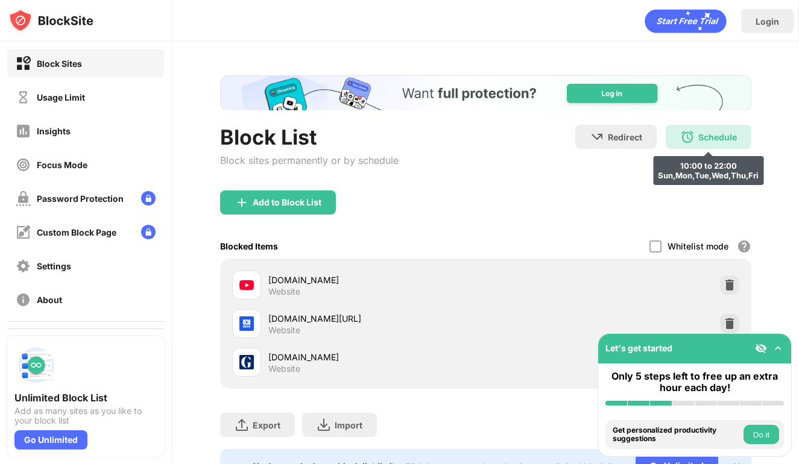 The width and height of the screenshot is (799, 464). Describe the element at coordinates (309, 137) in the screenshot. I see `div: Block List` at that location.